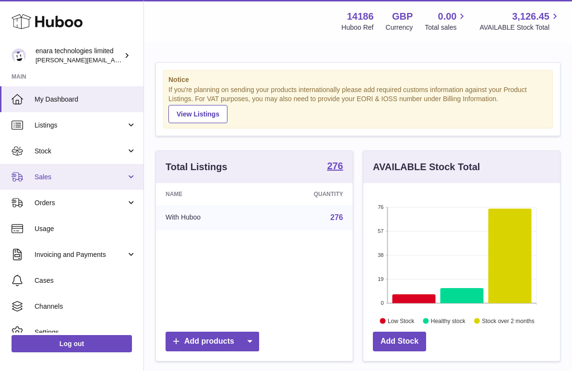 The width and height of the screenshot is (572, 371). I want to click on text: 76, so click(381, 207).